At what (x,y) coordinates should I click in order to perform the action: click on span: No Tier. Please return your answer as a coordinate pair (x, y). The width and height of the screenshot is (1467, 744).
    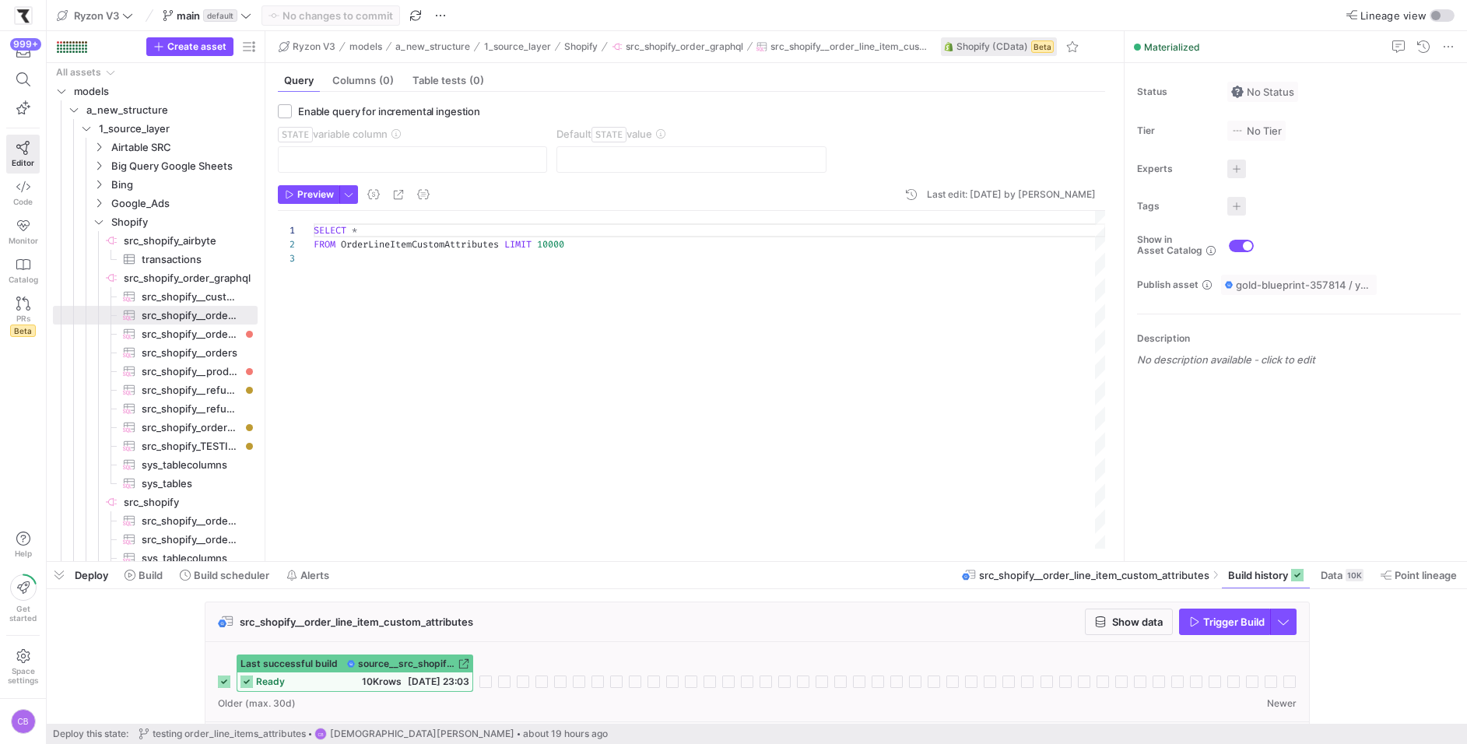
    Looking at the image, I should click on (1256, 131).